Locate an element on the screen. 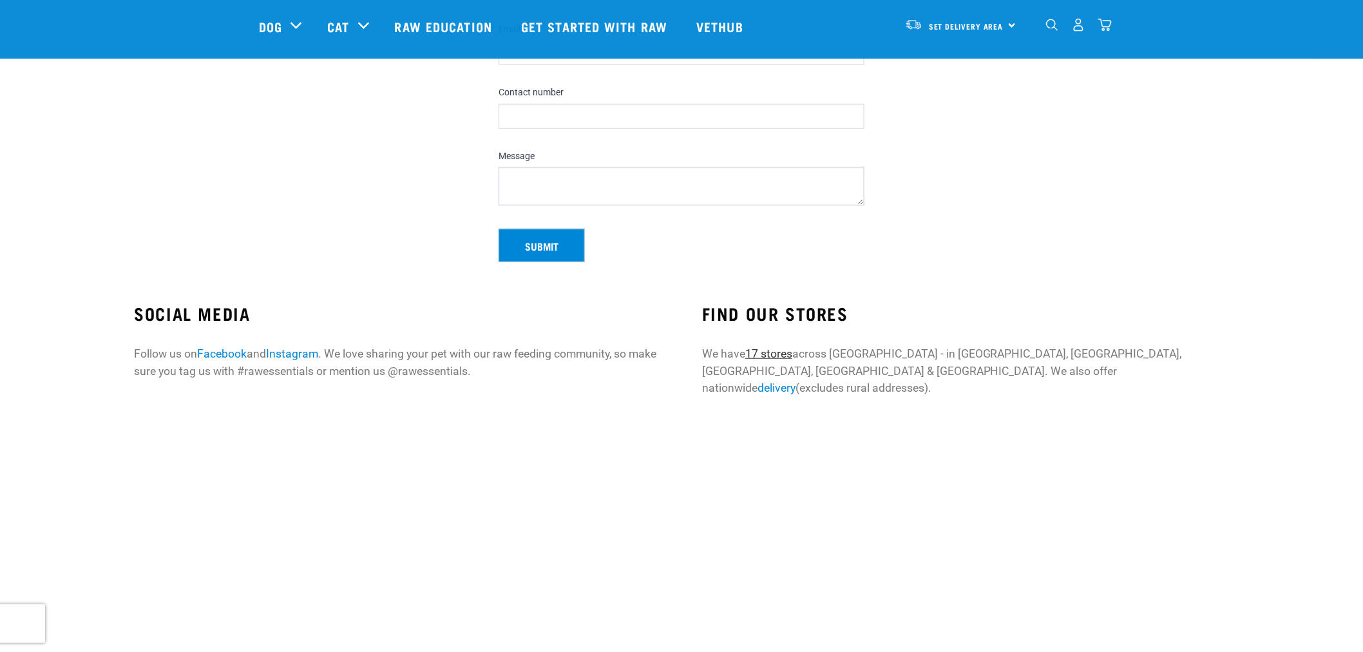 Image resolution: width=1363 pixels, height=652 pixels. a: Instagram is located at coordinates (292, 354).